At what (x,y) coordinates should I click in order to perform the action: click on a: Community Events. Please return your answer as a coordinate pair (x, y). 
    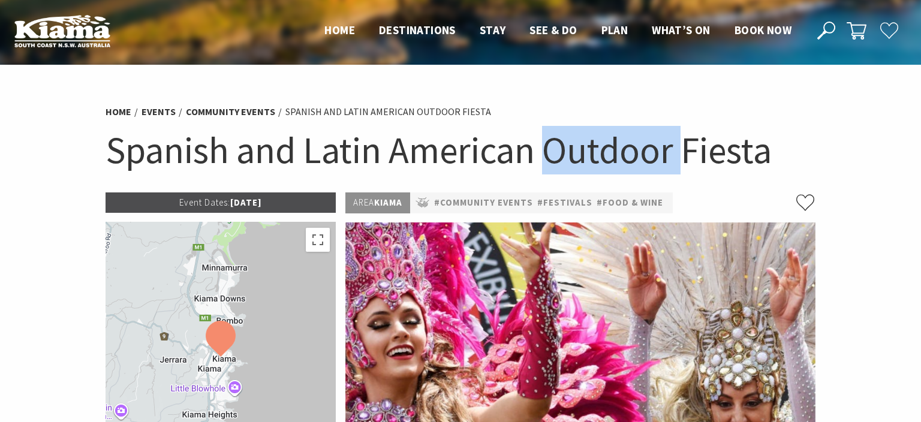
    Looking at the image, I should click on (230, 112).